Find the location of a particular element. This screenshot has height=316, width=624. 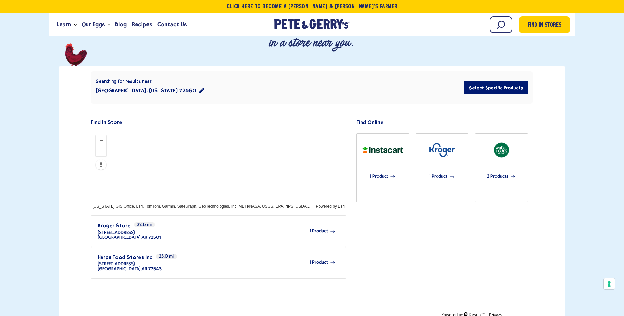

button: Open the dropdown menu for Learn is located at coordinates (75, 25).